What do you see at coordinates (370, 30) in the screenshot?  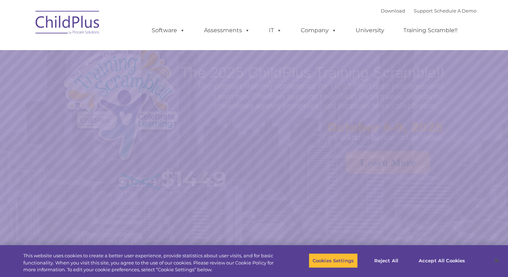 I see `a: University` at bounding box center [370, 30].